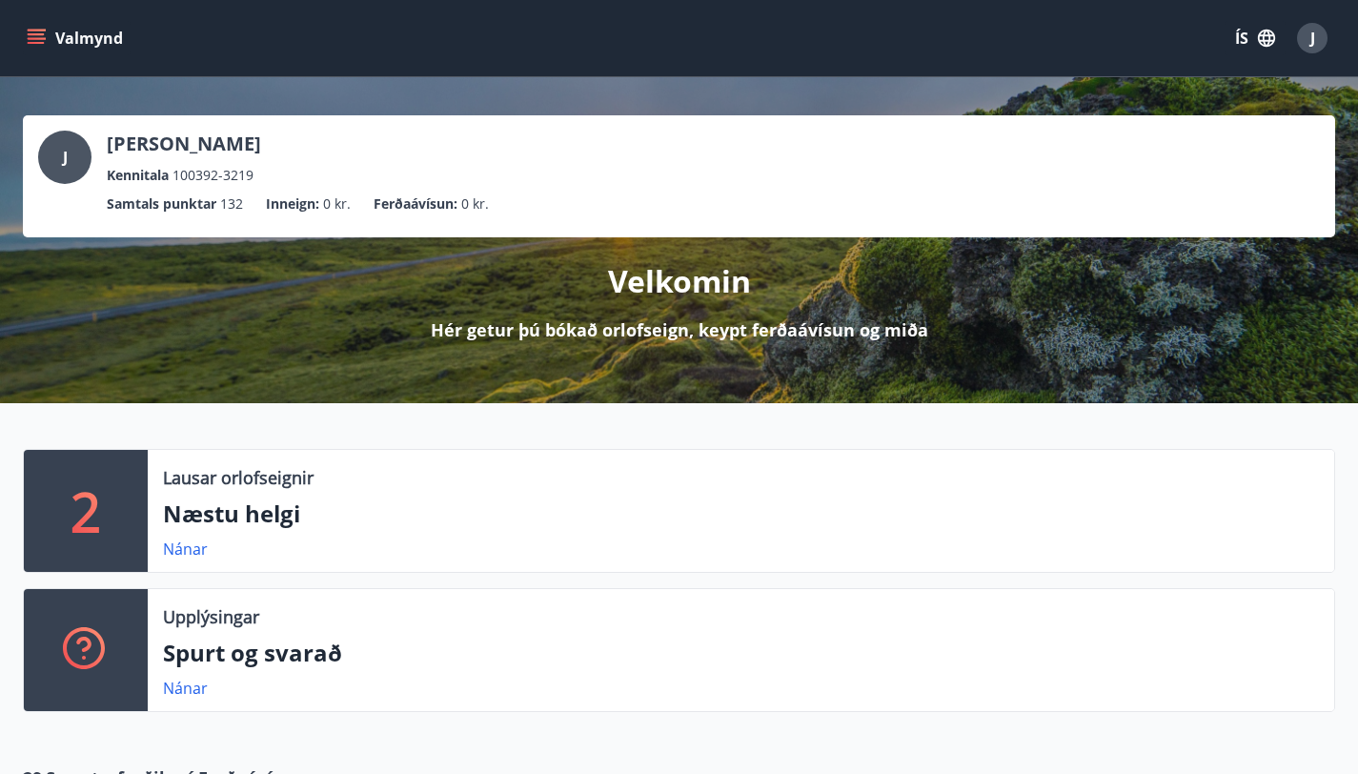  What do you see at coordinates (679, 281) in the screenshot?
I see `p: Velkomin` at bounding box center [679, 281].